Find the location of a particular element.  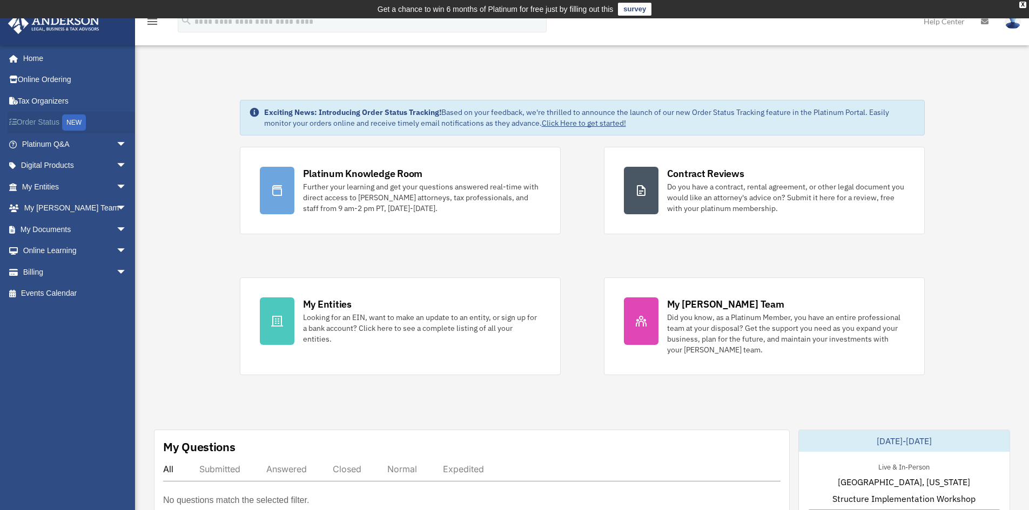

a: Click Here to get started! is located at coordinates (584, 123).